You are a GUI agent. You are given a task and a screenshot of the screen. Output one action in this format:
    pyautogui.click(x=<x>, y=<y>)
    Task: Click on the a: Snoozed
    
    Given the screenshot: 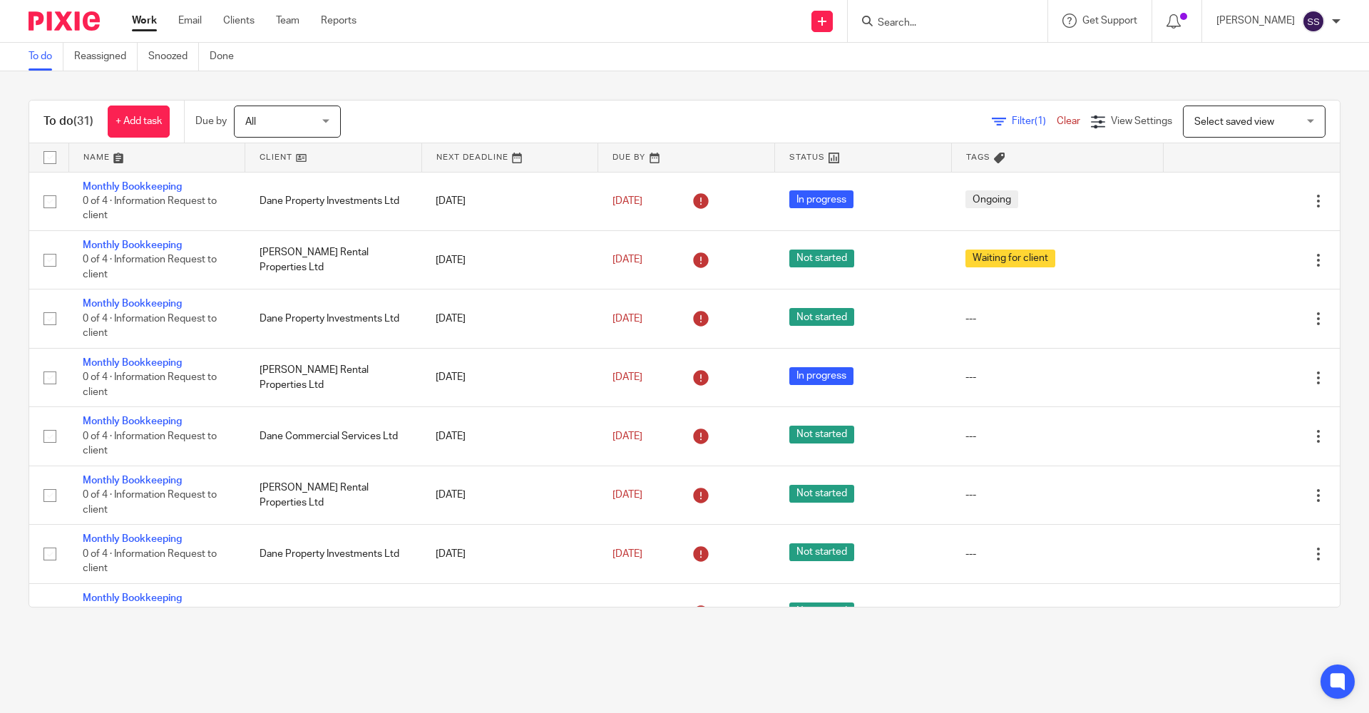 What is the action you would take?
    pyautogui.click(x=173, y=56)
    